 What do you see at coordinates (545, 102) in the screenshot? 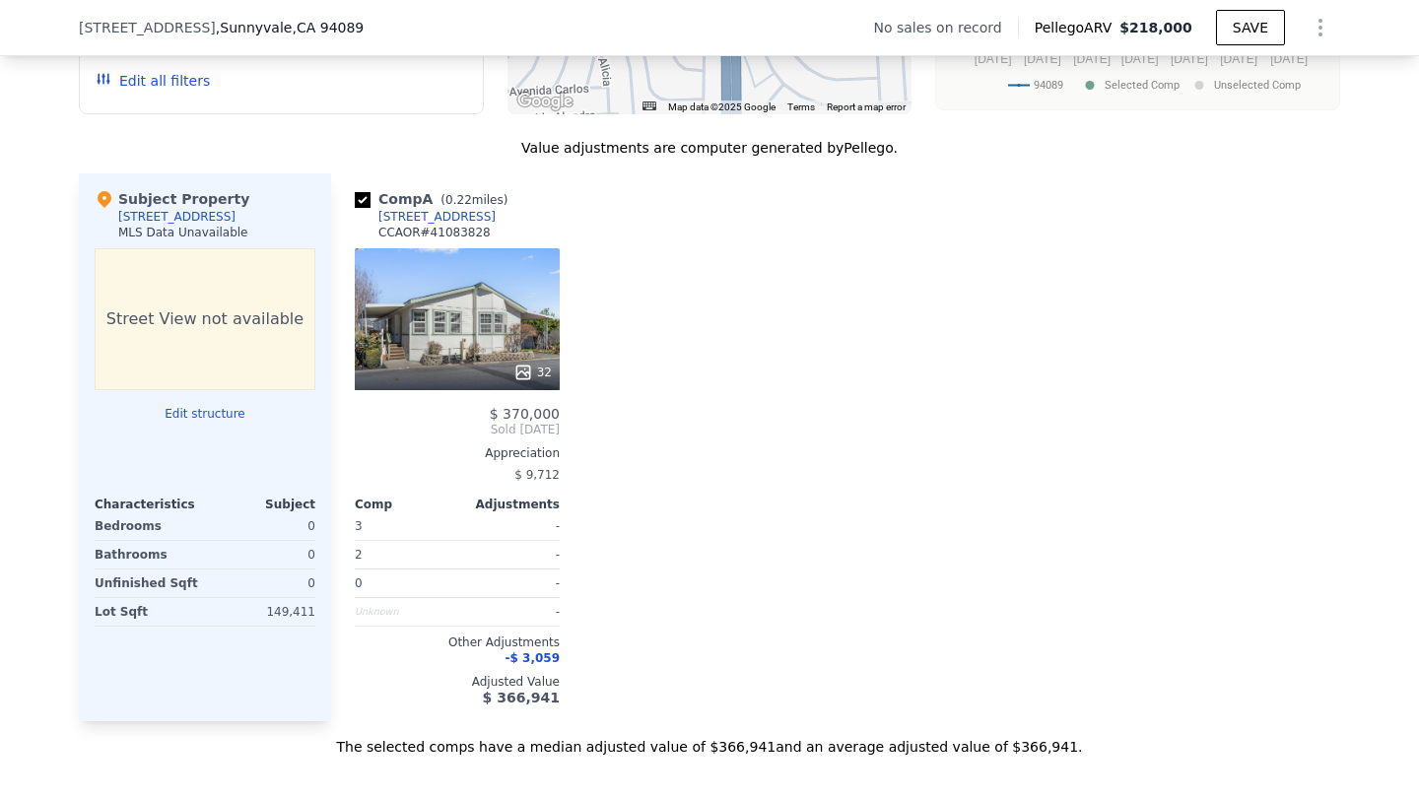
I see `a: Open this area in Google Maps (opens a new window)` at bounding box center [545, 102].